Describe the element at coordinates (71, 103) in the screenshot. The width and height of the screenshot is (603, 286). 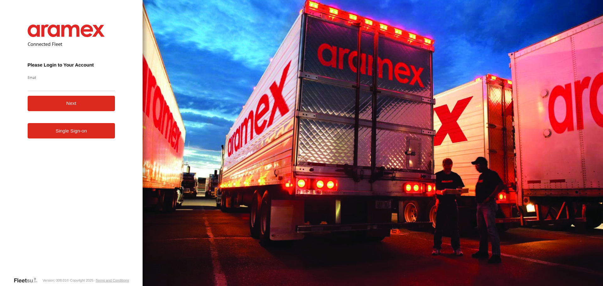
I see `button: Next` at that location.